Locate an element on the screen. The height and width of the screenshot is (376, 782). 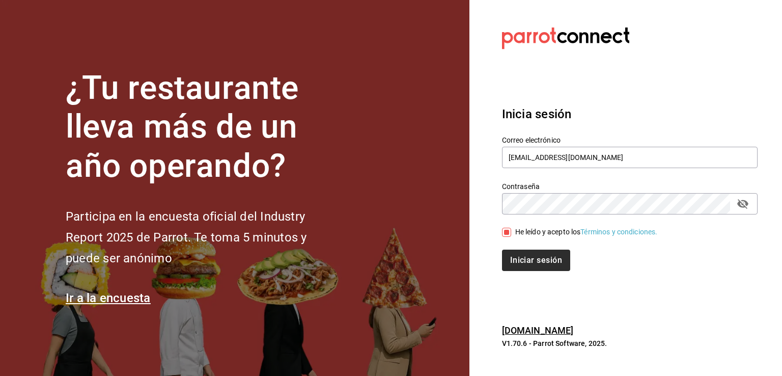
input: Ingresa tu correo electrónico is located at coordinates (630, 157).